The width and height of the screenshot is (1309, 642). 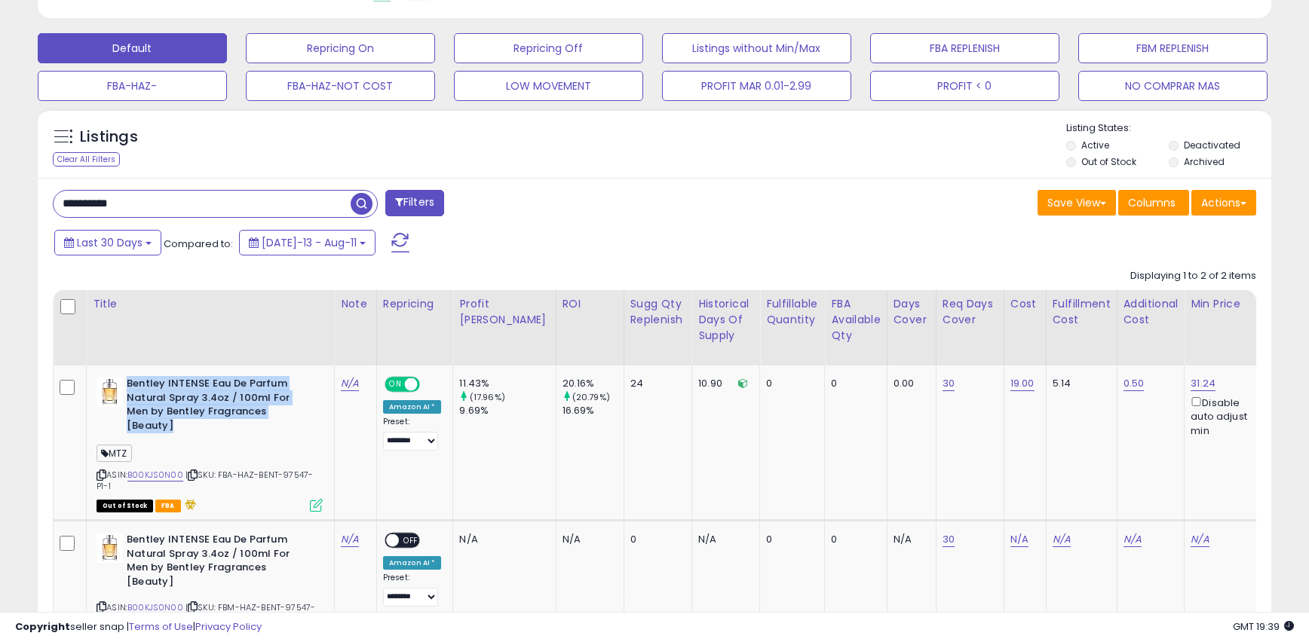 I want to click on div: Req Days Cover, so click(x=969, y=312).